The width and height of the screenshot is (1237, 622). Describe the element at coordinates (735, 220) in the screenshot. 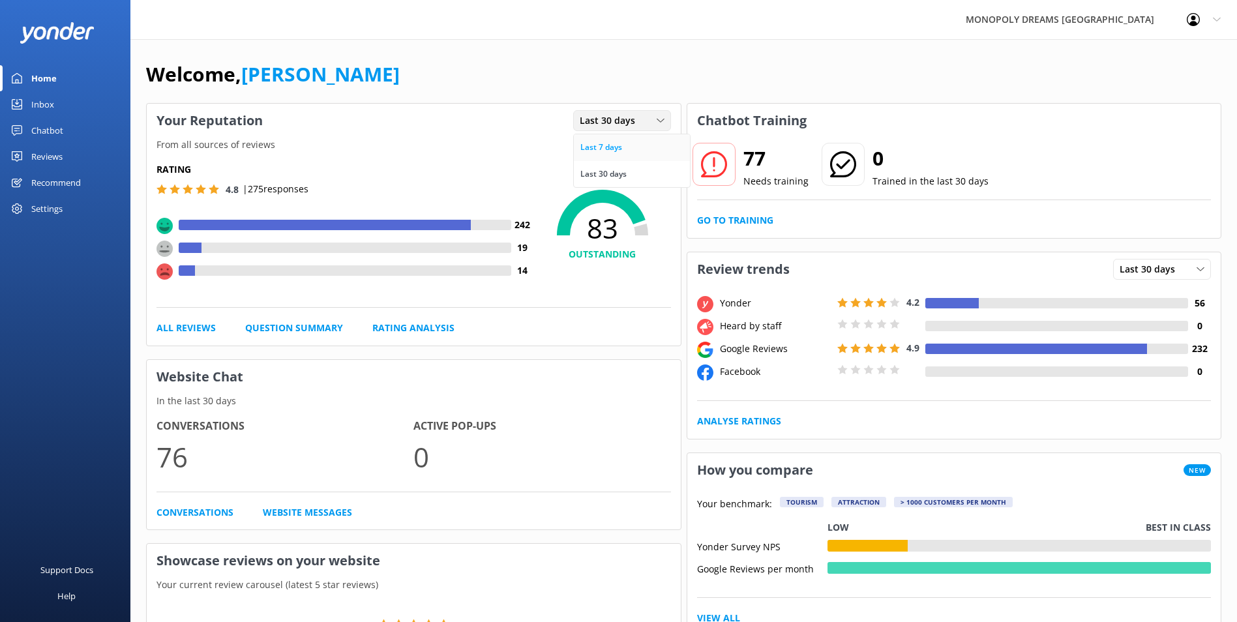

I see `a: Go to Training` at that location.